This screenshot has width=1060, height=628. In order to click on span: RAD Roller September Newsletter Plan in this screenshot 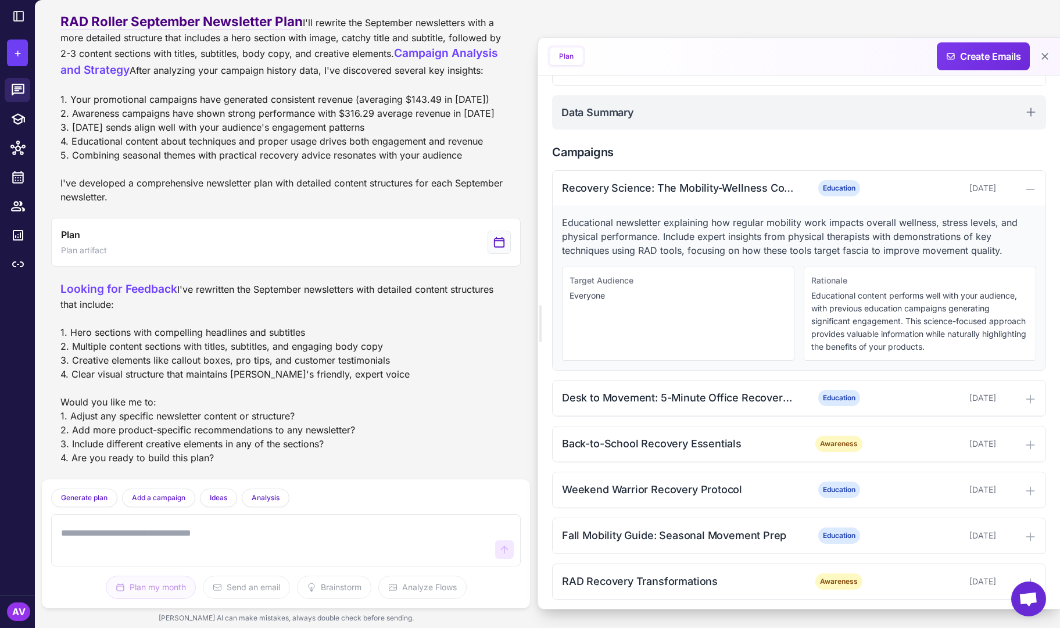, I will do `click(181, 22)`.